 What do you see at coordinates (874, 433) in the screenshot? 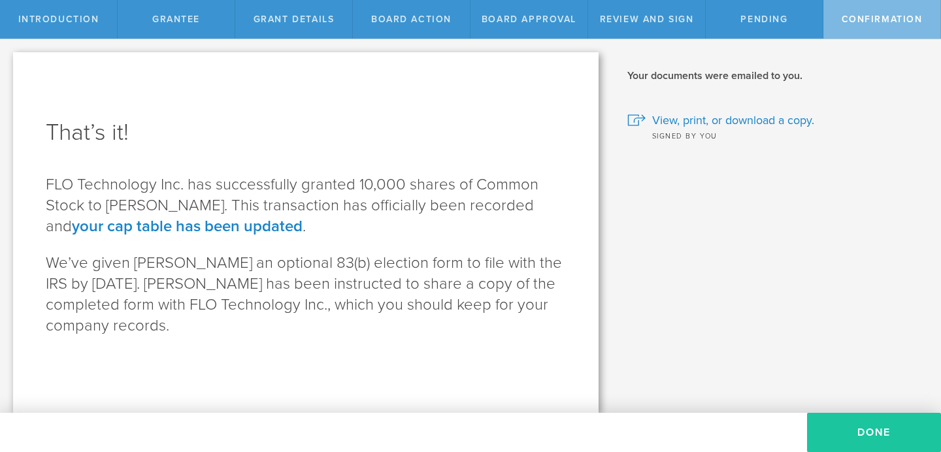
I see `button: Done` at bounding box center [874, 433].